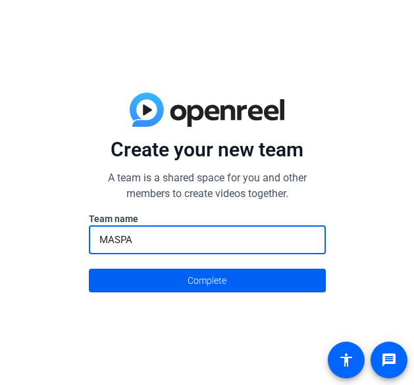 The width and height of the screenshot is (414, 385). What do you see at coordinates (207, 281) in the screenshot?
I see `span: Complete` at bounding box center [207, 281].